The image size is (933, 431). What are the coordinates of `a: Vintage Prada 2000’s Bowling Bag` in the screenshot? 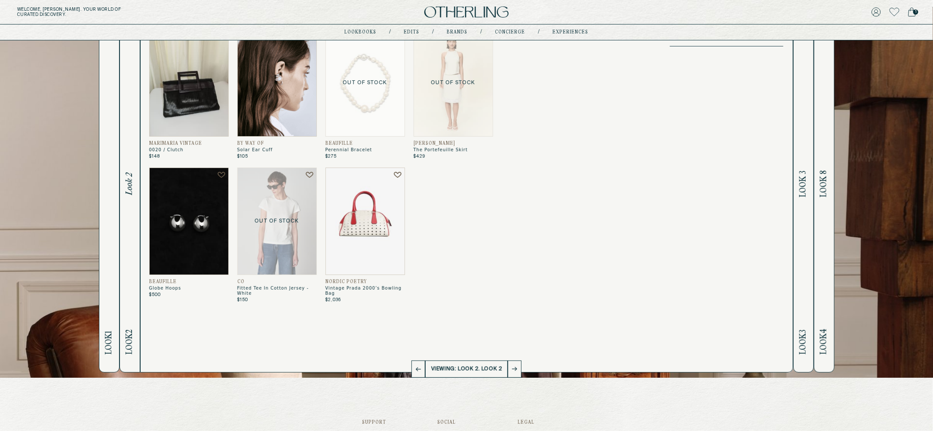 It's located at (365, 221).